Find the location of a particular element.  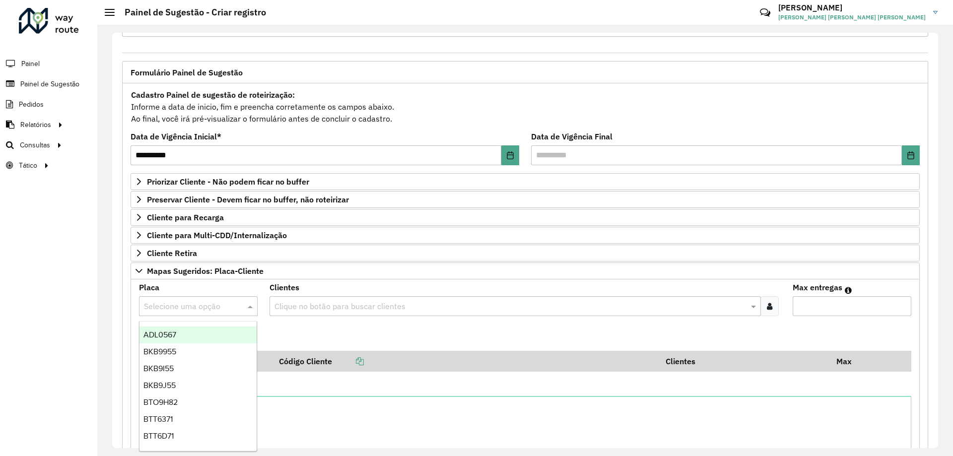

span: Tático is located at coordinates (28, 165).